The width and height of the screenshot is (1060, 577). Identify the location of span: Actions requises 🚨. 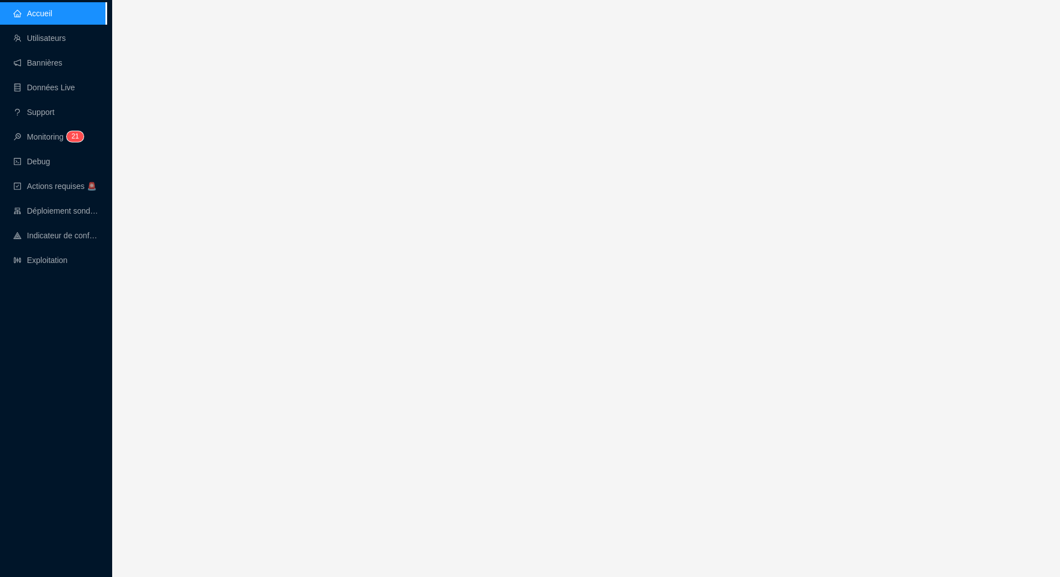
(62, 186).